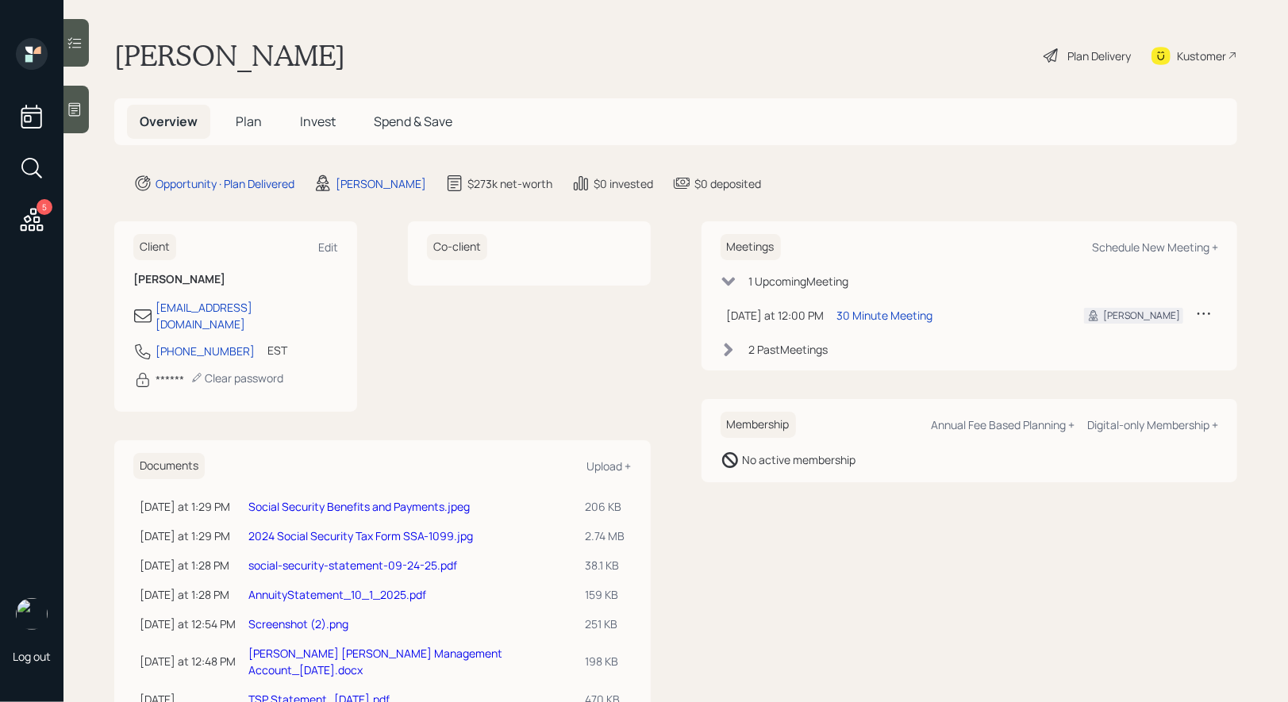 This screenshot has height=702, width=1288. I want to click on span: Plan, so click(248, 121).